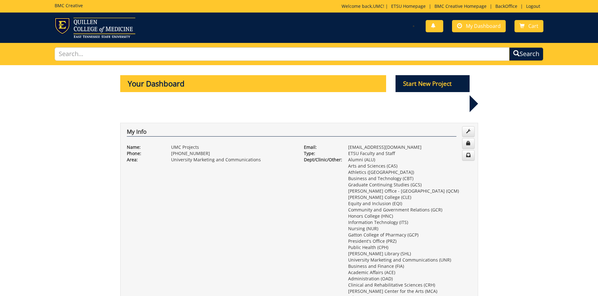 This screenshot has height=296, width=598. I want to click on p: Arts and Sciences (CAS), so click(409, 166).